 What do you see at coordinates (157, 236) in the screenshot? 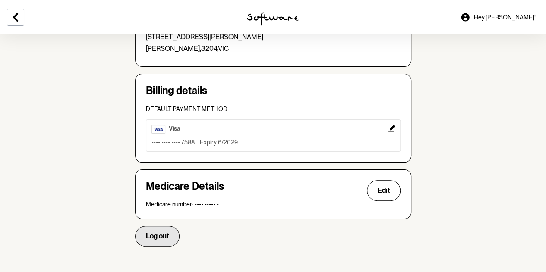
I see `button: Log out` at bounding box center [157, 236].